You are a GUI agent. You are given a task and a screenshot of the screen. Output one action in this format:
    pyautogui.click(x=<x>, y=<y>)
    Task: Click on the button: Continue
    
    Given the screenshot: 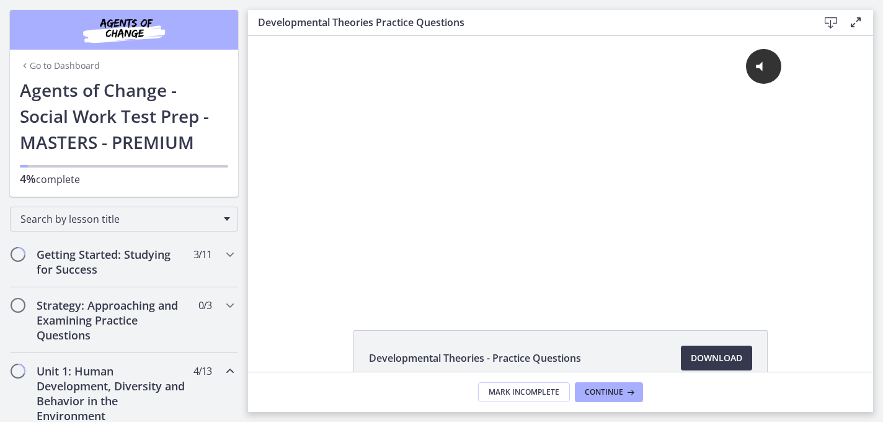 What is the action you would take?
    pyautogui.click(x=609, y=392)
    